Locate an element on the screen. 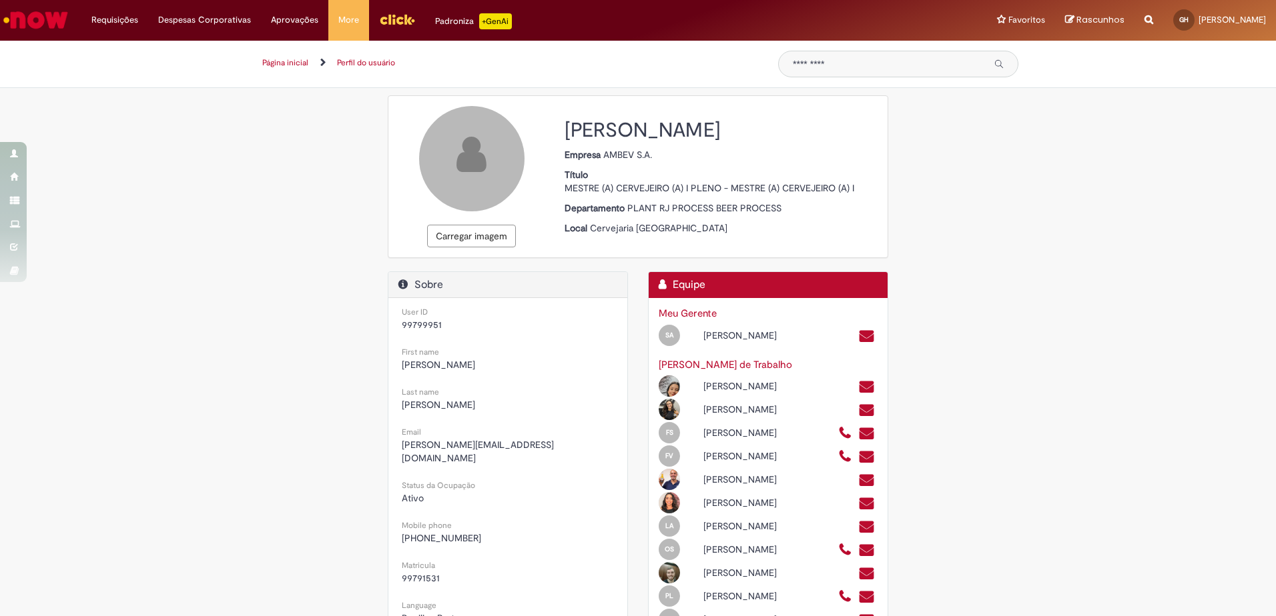  a: Enviar um e-mail para 99845826@ambev.com.br is located at coordinates (866, 387).